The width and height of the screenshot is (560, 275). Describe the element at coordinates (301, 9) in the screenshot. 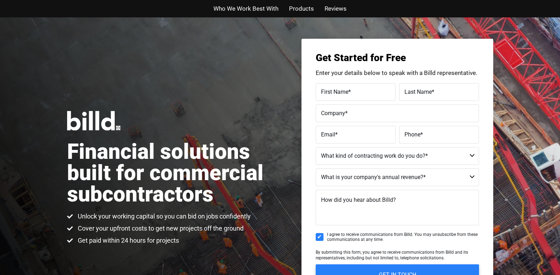

I see `a: Products` at that location.